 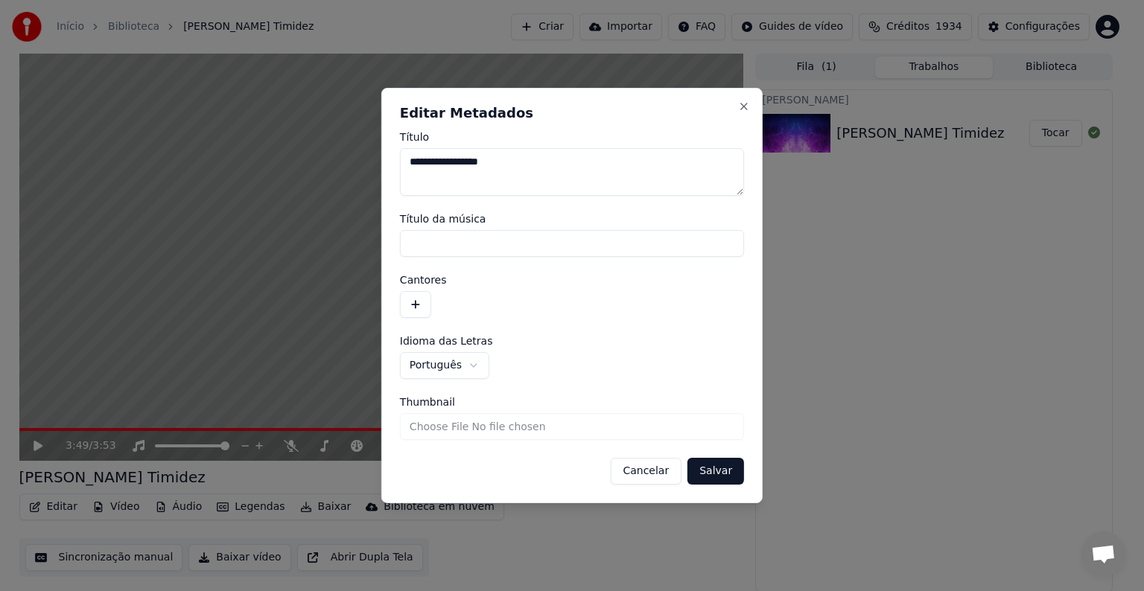 What do you see at coordinates (646, 471) in the screenshot?
I see `button: Cancelar` at bounding box center [646, 471].